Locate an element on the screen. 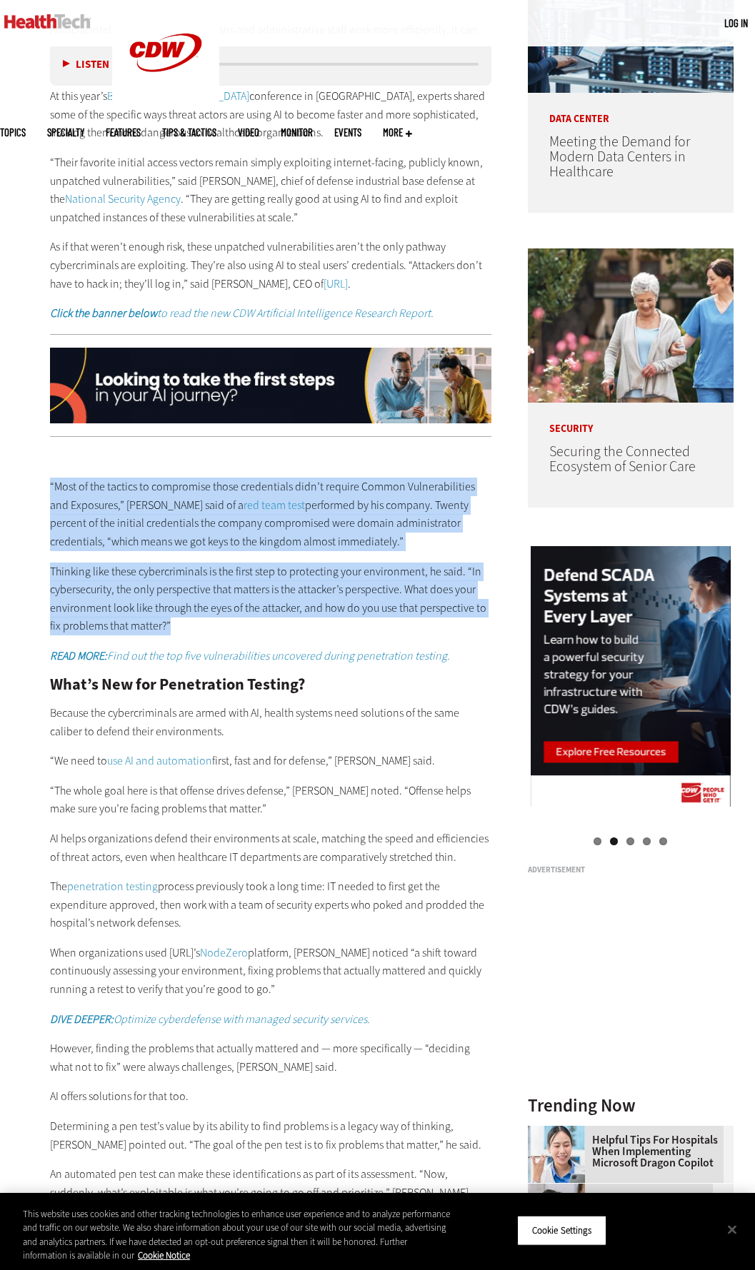 The width and height of the screenshot is (755, 1270). a: 4 is located at coordinates (646, 841).